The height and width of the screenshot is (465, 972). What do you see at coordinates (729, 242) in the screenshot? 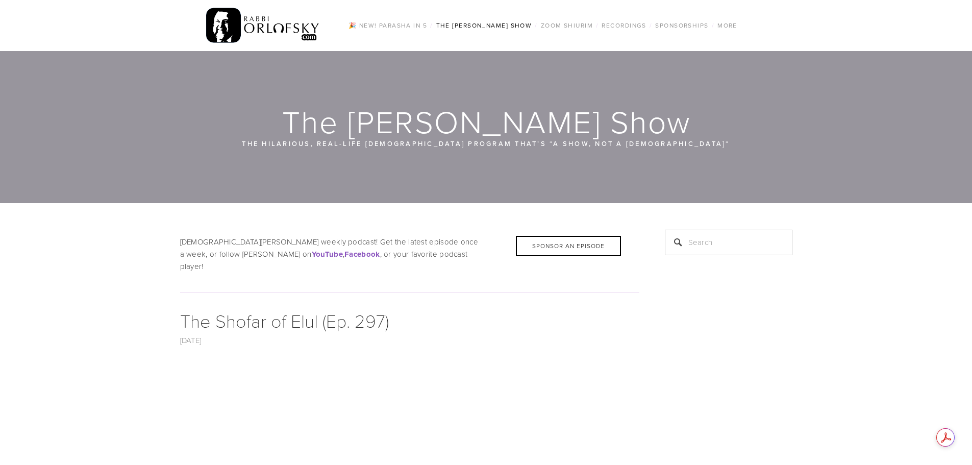
I see `input: Search` at bounding box center [729, 242].